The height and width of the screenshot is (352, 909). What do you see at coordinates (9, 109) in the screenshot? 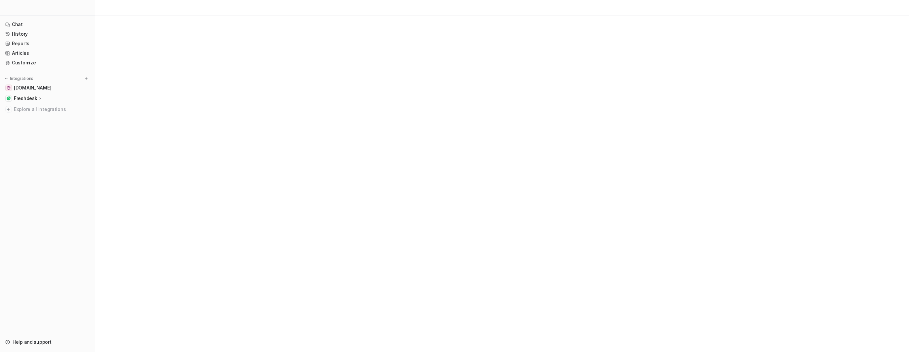
I see `img: explore all integrations` at bounding box center [9, 109].